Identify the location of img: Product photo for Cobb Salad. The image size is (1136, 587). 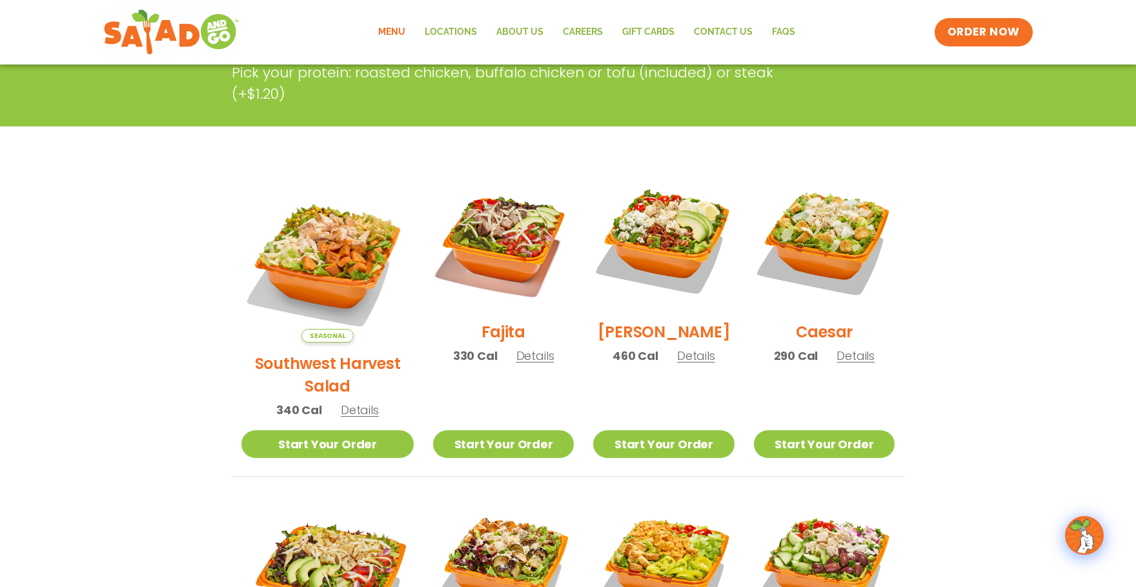
(663, 241).